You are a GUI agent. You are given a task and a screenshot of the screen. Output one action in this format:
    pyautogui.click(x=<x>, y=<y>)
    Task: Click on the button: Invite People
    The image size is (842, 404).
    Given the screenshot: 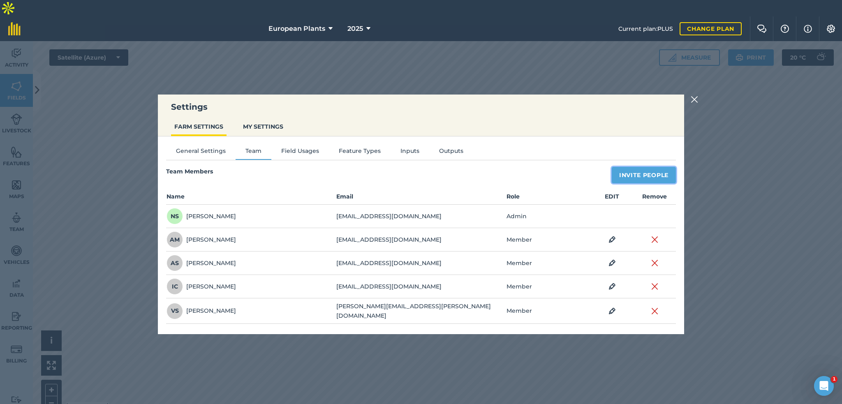 What is the action you would take?
    pyautogui.click(x=644, y=175)
    